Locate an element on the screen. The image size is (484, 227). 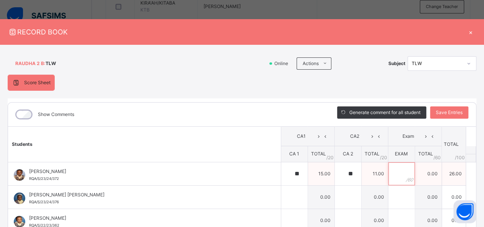
span: /100 is located at coordinates (460, 158).